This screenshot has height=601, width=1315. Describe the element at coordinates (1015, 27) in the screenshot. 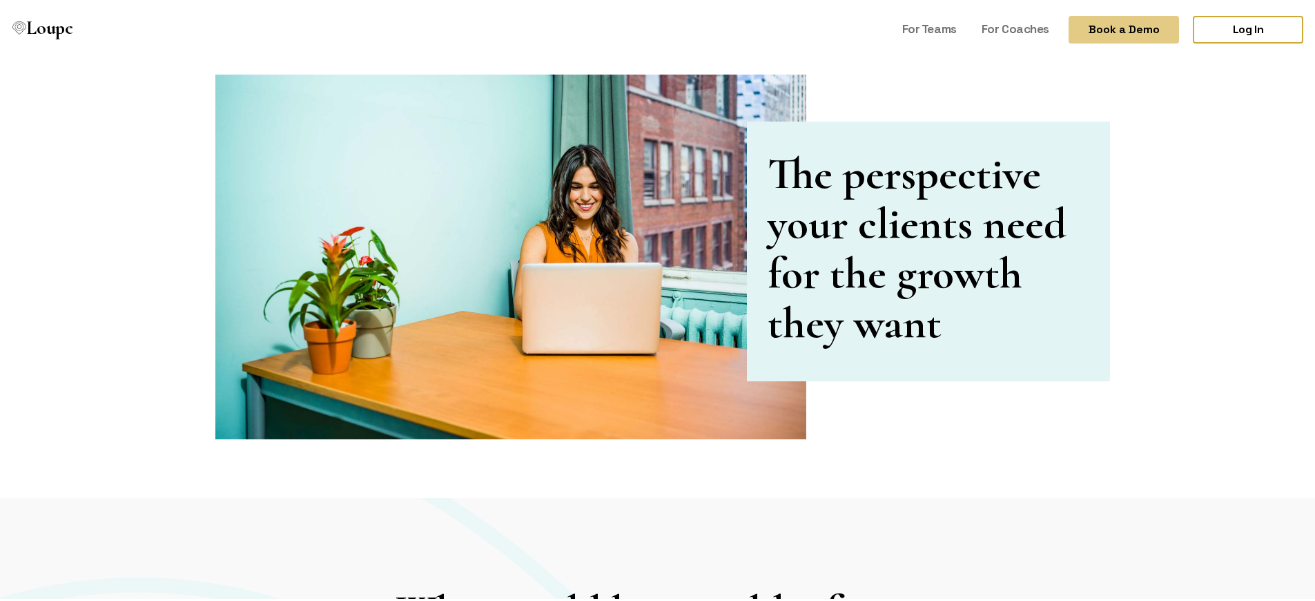

I see `a: For Coaches` at that location.